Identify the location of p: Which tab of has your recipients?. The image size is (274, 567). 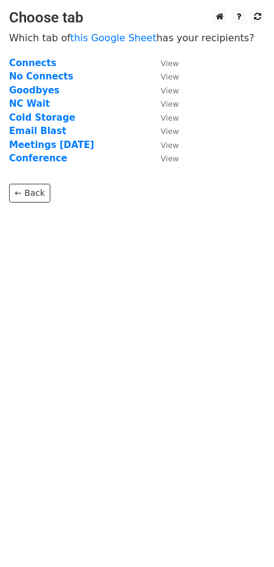
(137, 38).